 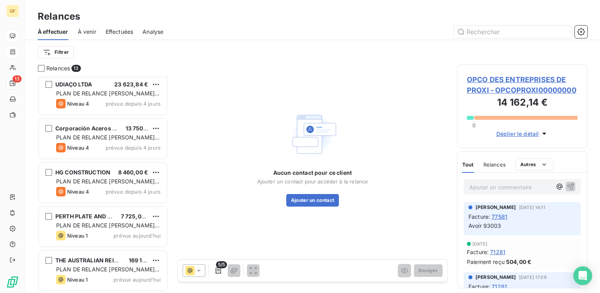 What do you see at coordinates (83, 172) in the screenshot?
I see `span: HG CONSTRUCTION` at bounding box center [83, 172].